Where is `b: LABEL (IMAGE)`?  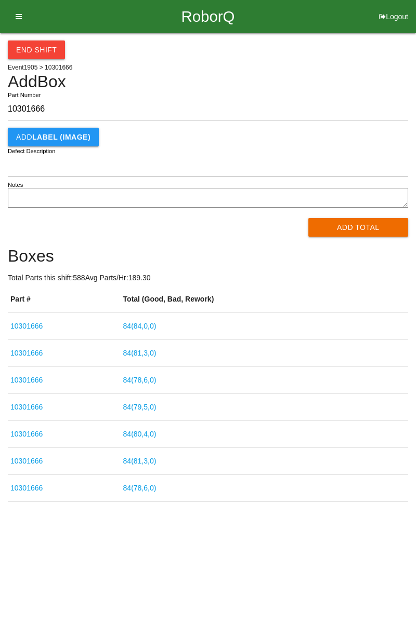
b: LABEL (IMAGE) is located at coordinates (61, 137).